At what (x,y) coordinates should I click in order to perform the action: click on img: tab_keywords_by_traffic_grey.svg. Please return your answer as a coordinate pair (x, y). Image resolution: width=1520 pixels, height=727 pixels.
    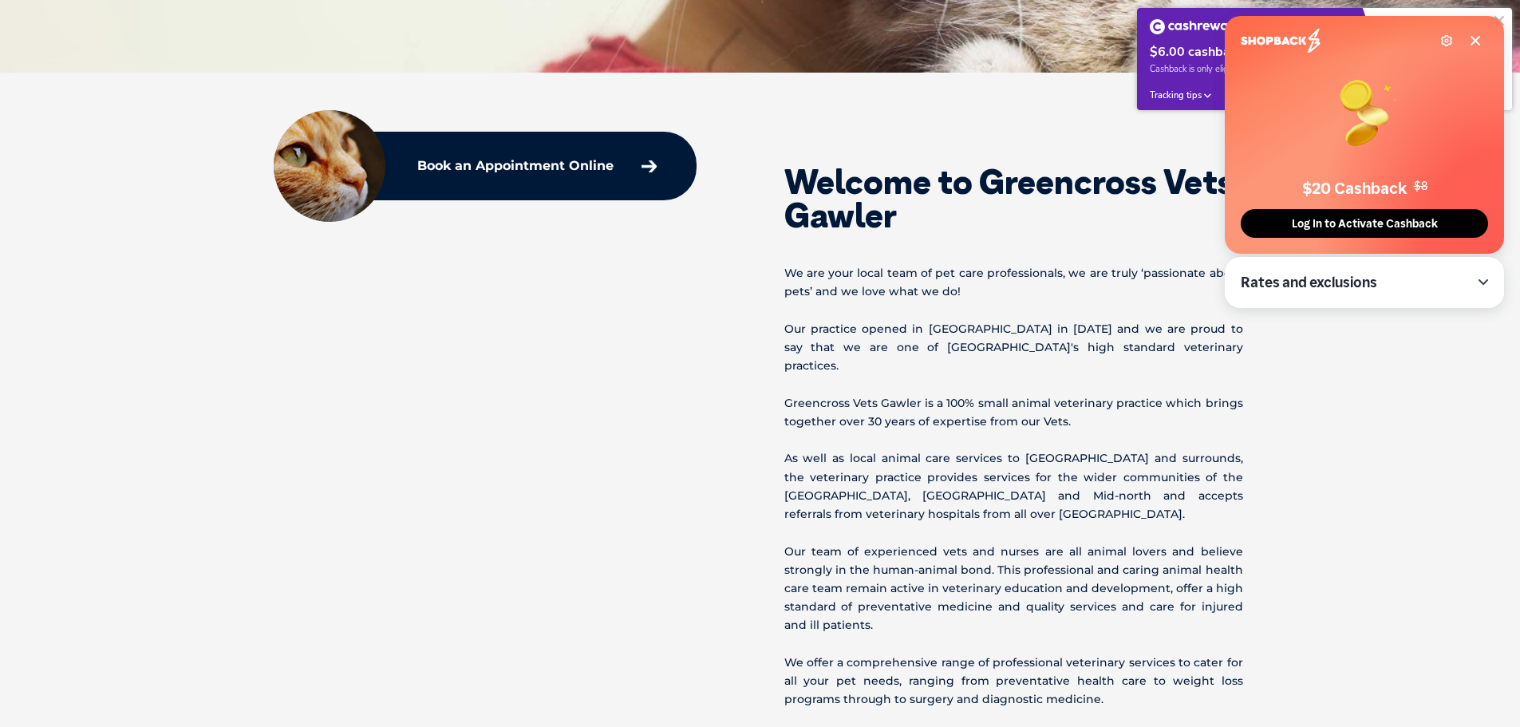
    Looking at the image, I should click on (165, 99).